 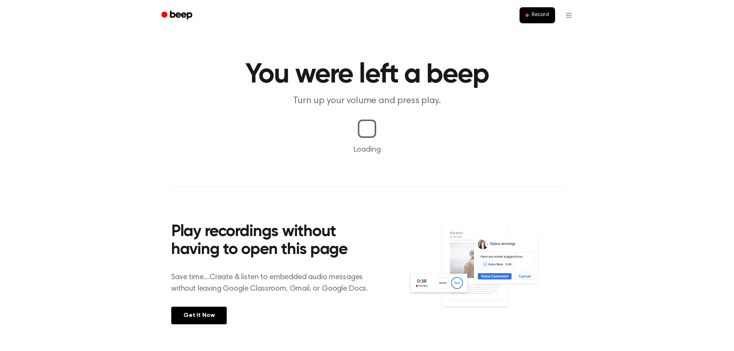 What do you see at coordinates (367, 75) in the screenshot?
I see `h1: You were left a beep` at bounding box center [367, 75].